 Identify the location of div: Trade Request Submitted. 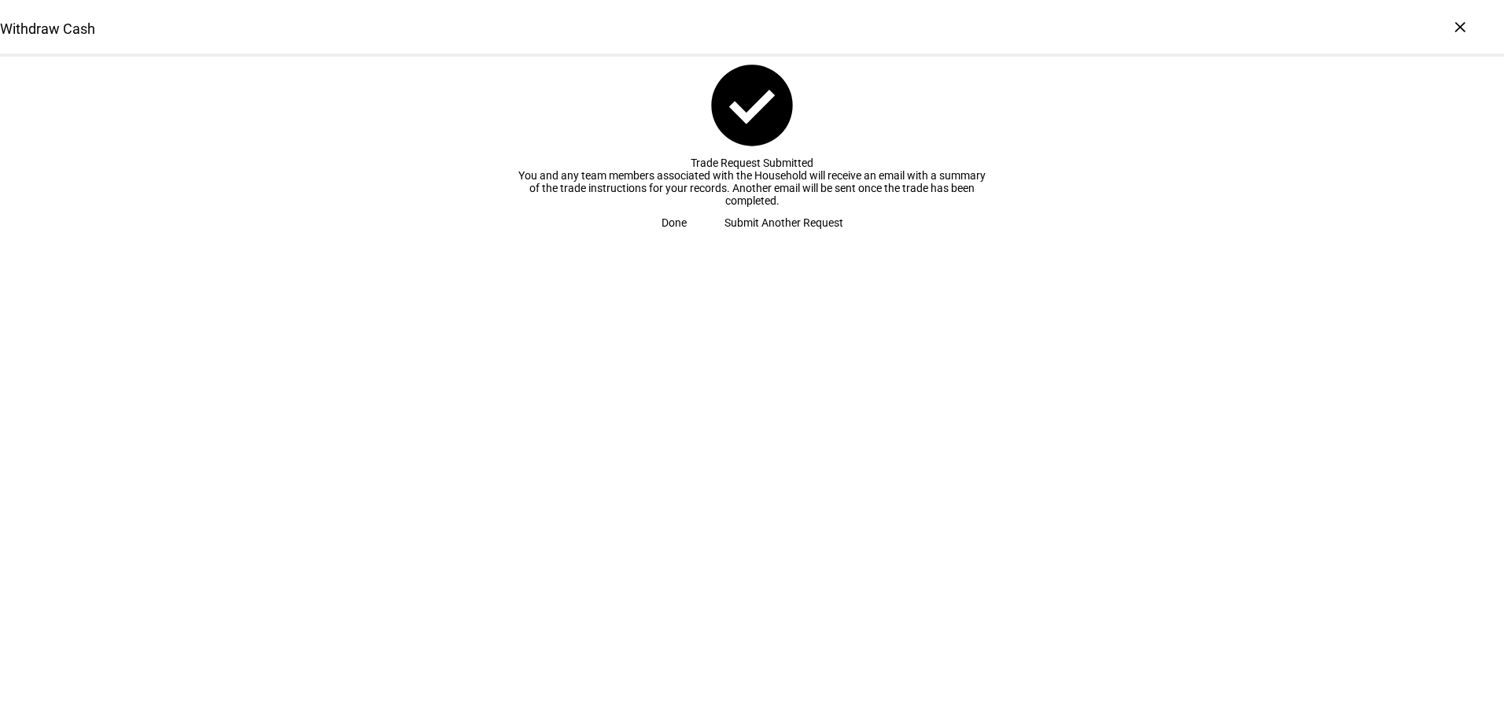
(752, 163).